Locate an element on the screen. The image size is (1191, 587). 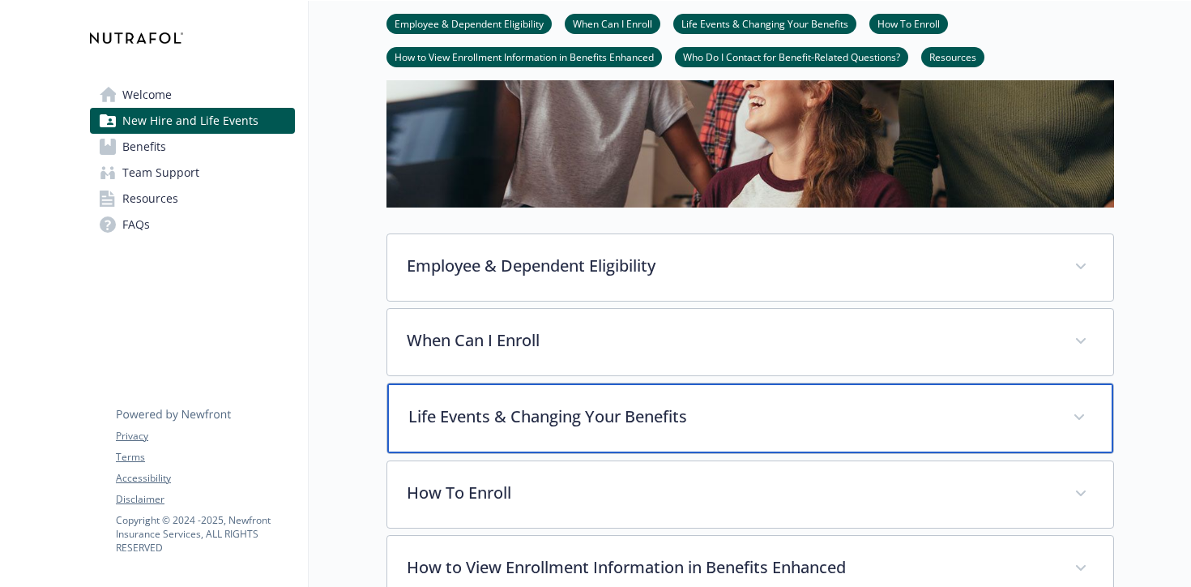
a: Employee & Dependent Eligibility is located at coordinates (469, 23).